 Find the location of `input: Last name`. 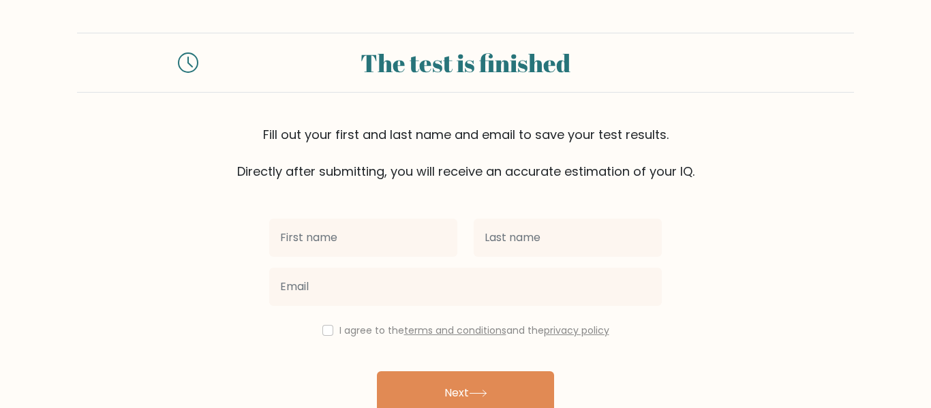

input: Last name is located at coordinates (568, 238).